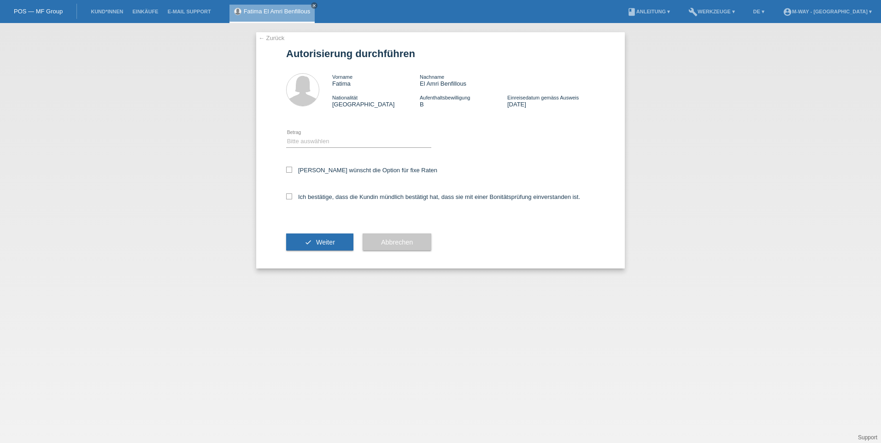  Describe the element at coordinates (648, 12) in the screenshot. I see `a: bookAnleitung ▾` at that location.